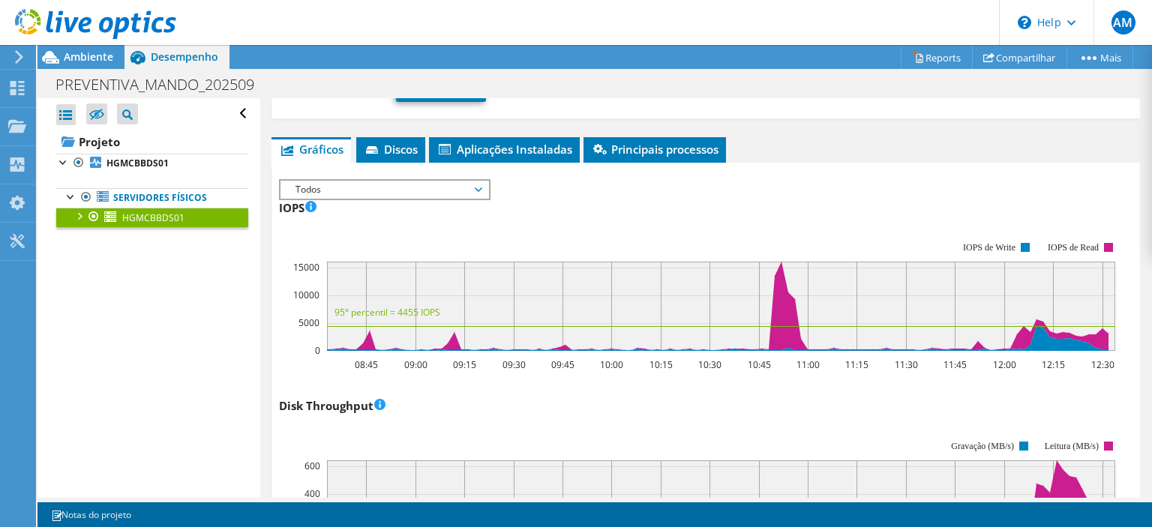 The image size is (1152, 527). I want to click on svg: \n, so click(1024, 22).